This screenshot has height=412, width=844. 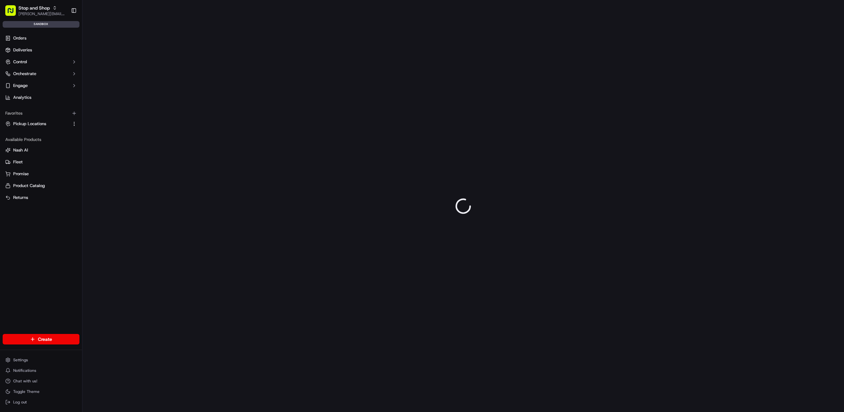 I want to click on a: Deliveries, so click(x=41, y=50).